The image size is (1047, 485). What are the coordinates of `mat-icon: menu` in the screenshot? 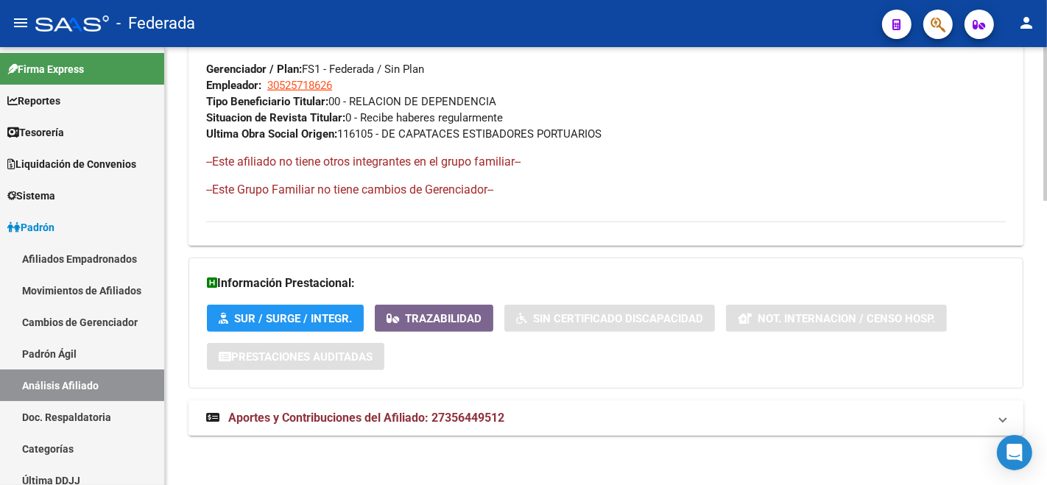 It's located at (21, 23).